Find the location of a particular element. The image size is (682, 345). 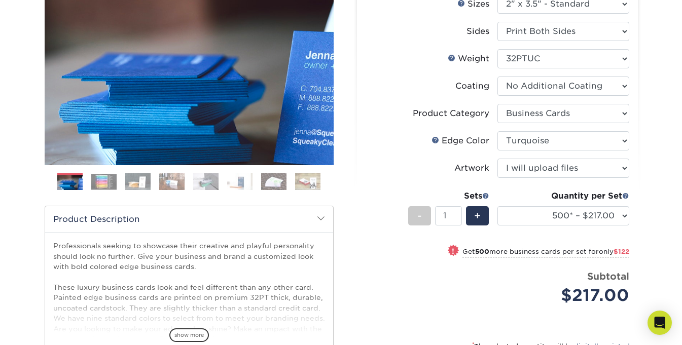

div: Sets is located at coordinates (449, 196).